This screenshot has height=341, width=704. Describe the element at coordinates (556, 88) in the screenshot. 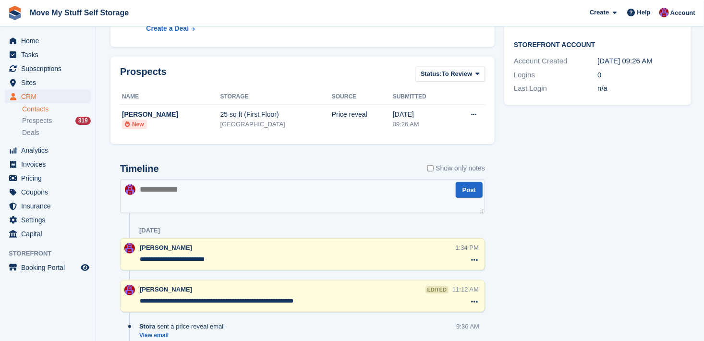

I see `div: Last Login` at that location.